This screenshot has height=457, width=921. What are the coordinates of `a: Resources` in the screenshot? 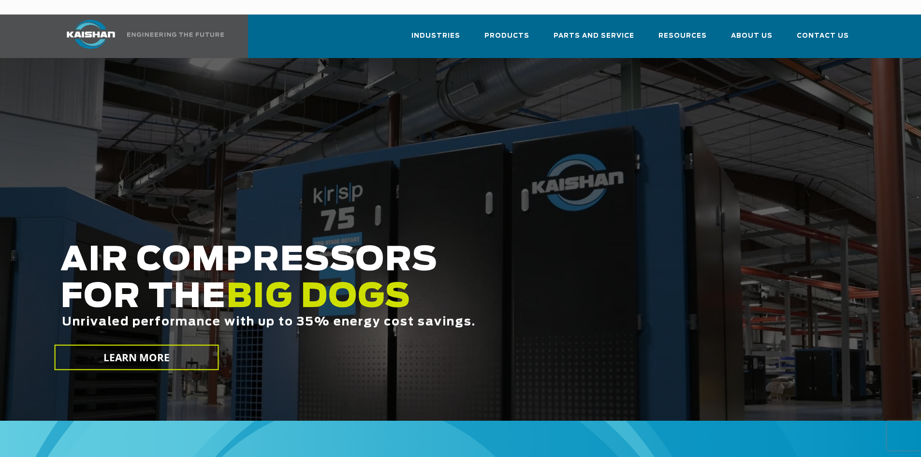 It's located at (683, 40).